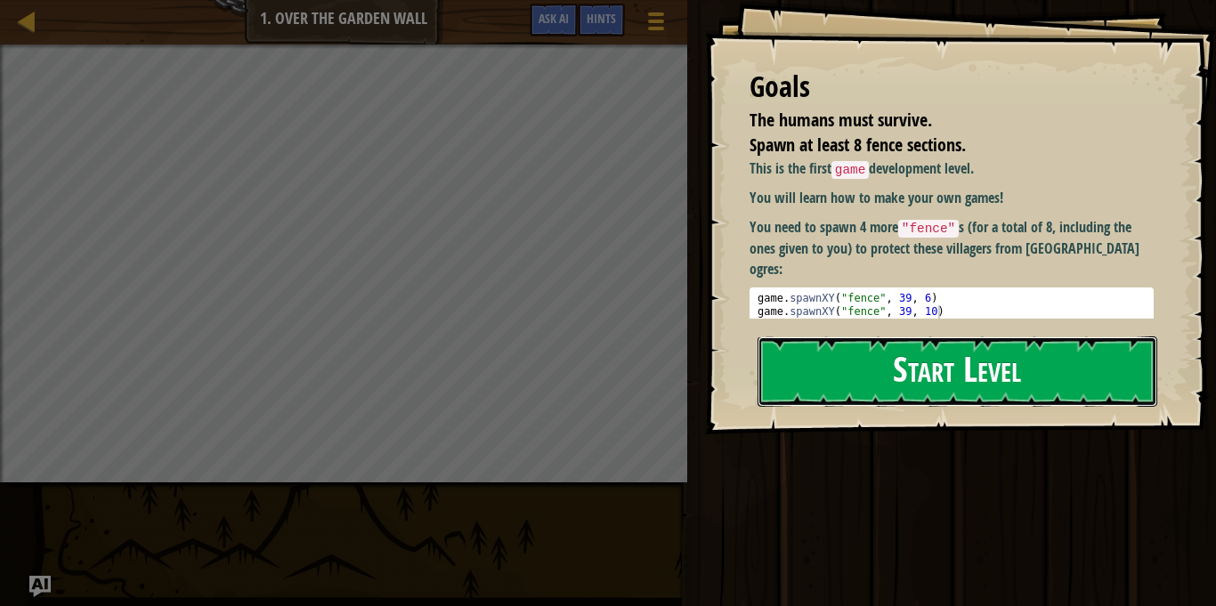 The image size is (1216, 606). Describe the element at coordinates (841, 119) in the screenshot. I see `span: The humans must survive.` at that location.